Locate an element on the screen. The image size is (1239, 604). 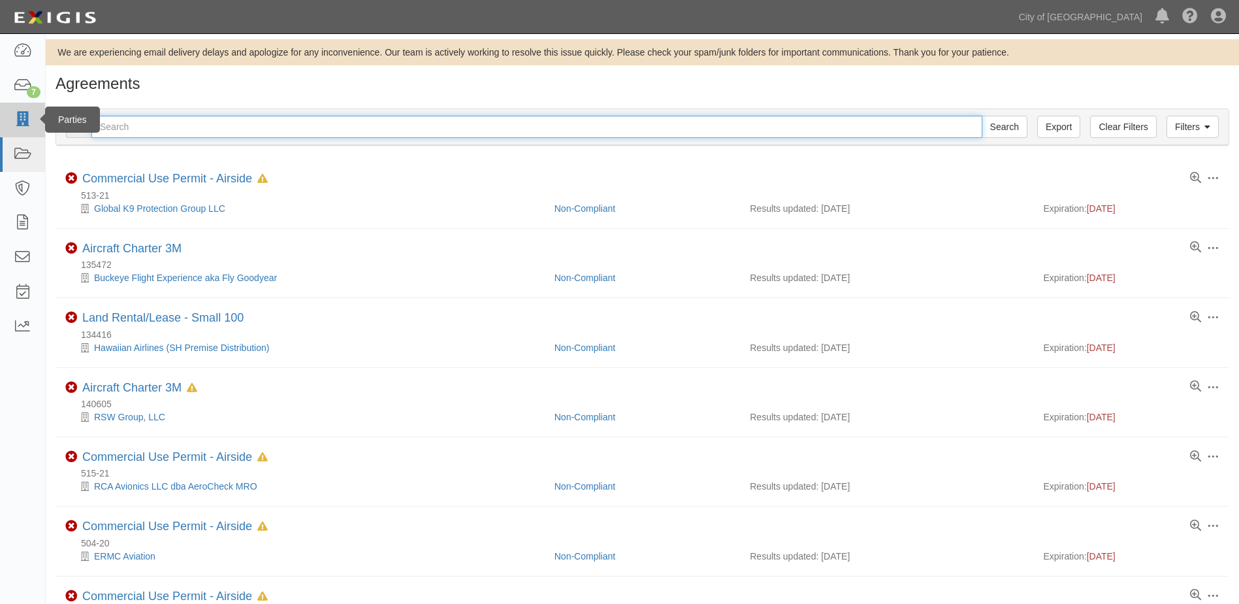
a: ERMC Aviation is located at coordinates (125, 556).